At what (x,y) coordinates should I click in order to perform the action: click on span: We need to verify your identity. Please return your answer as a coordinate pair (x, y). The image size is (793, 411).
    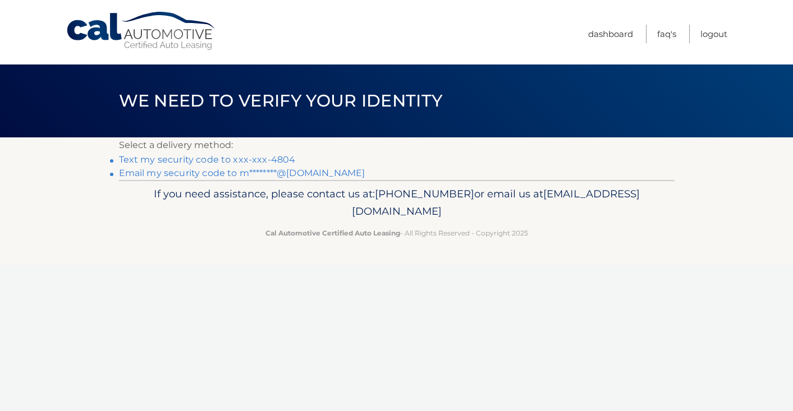
    Looking at the image, I should click on (281, 100).